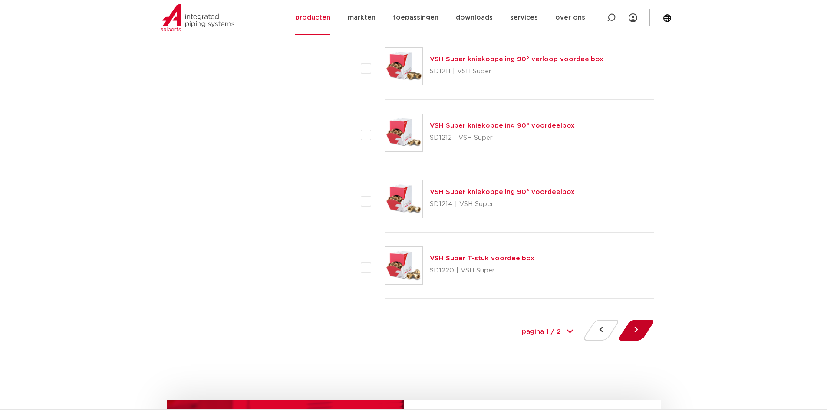 This screenshot has height=410, width=827. What do you see at coordinates (517, 72) in the screenshot?
I see `p: SD1211 | VSH Super` at bounding box center [517, 72].